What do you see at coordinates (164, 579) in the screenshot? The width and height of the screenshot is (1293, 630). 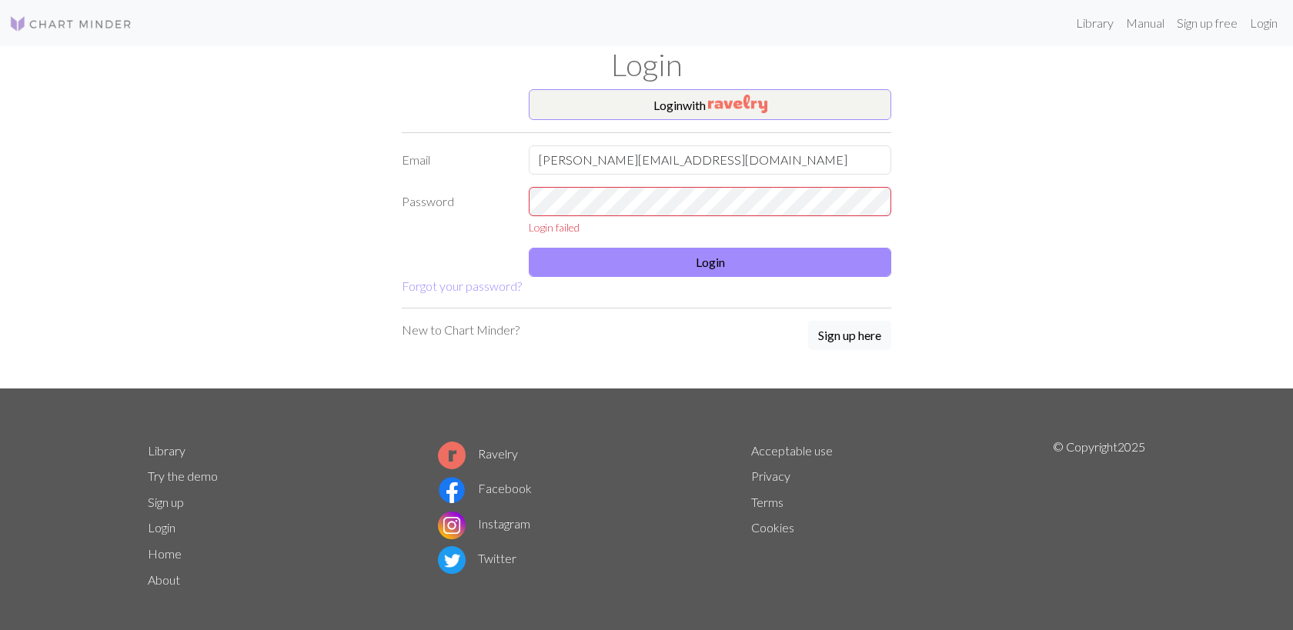 I see `a: About` at bounding box center [164, 579].